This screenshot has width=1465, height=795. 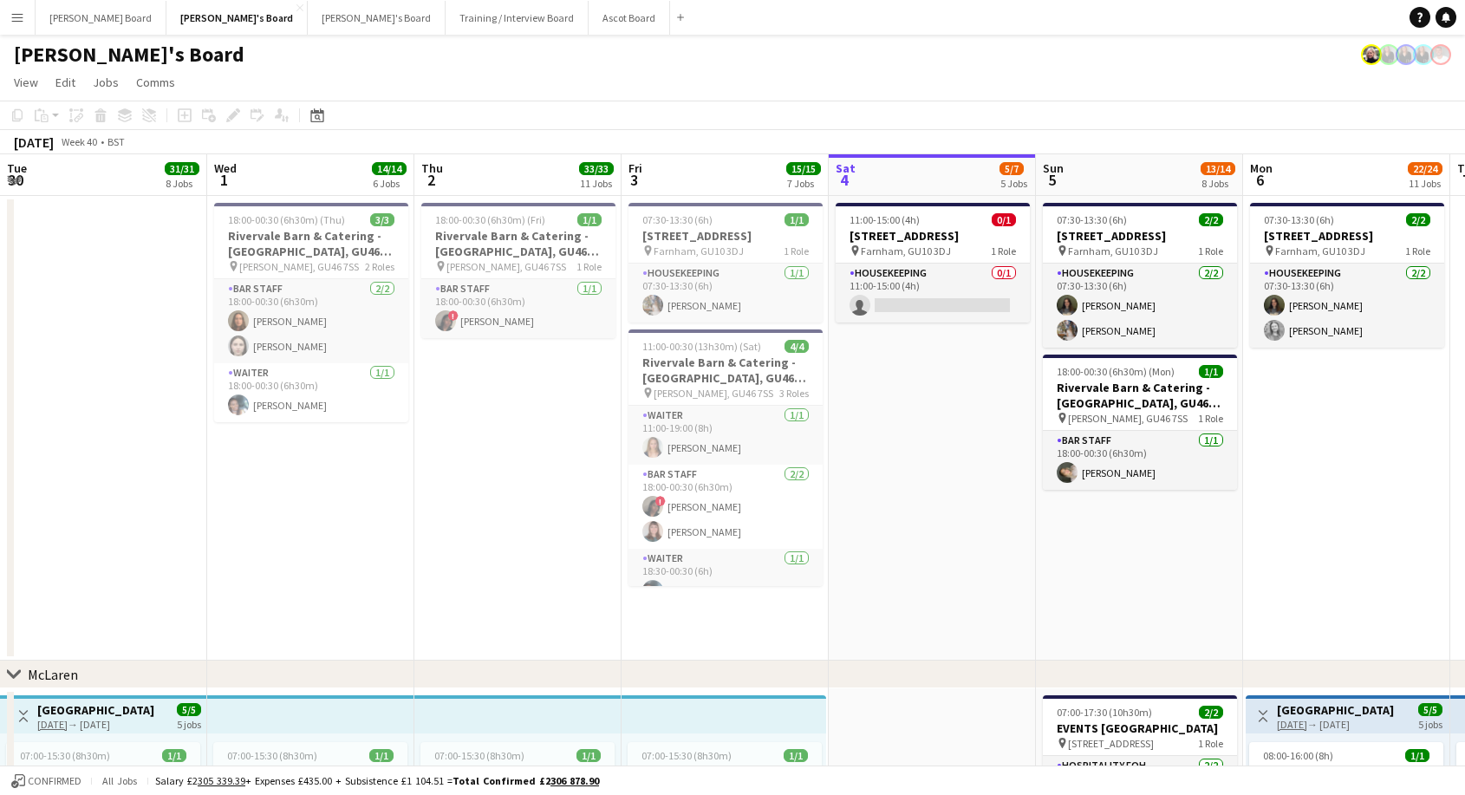 I want to click on span: 33/33, so click(x=597, y=168).